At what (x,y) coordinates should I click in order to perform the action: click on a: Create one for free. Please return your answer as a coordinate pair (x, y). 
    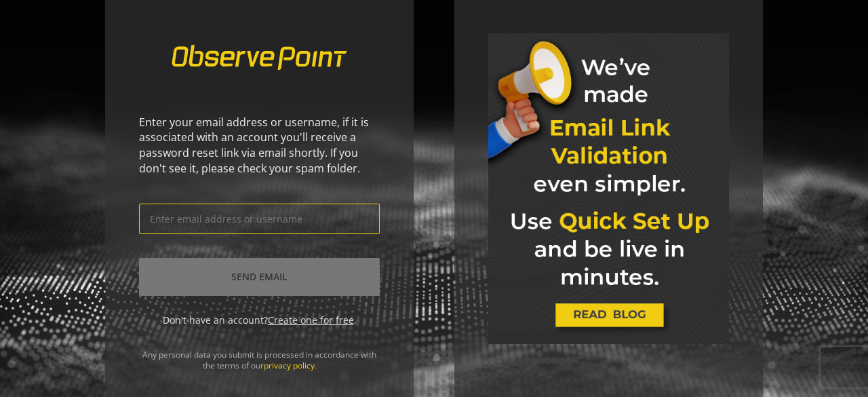
    Looking at the image, I should click on (311, 319).